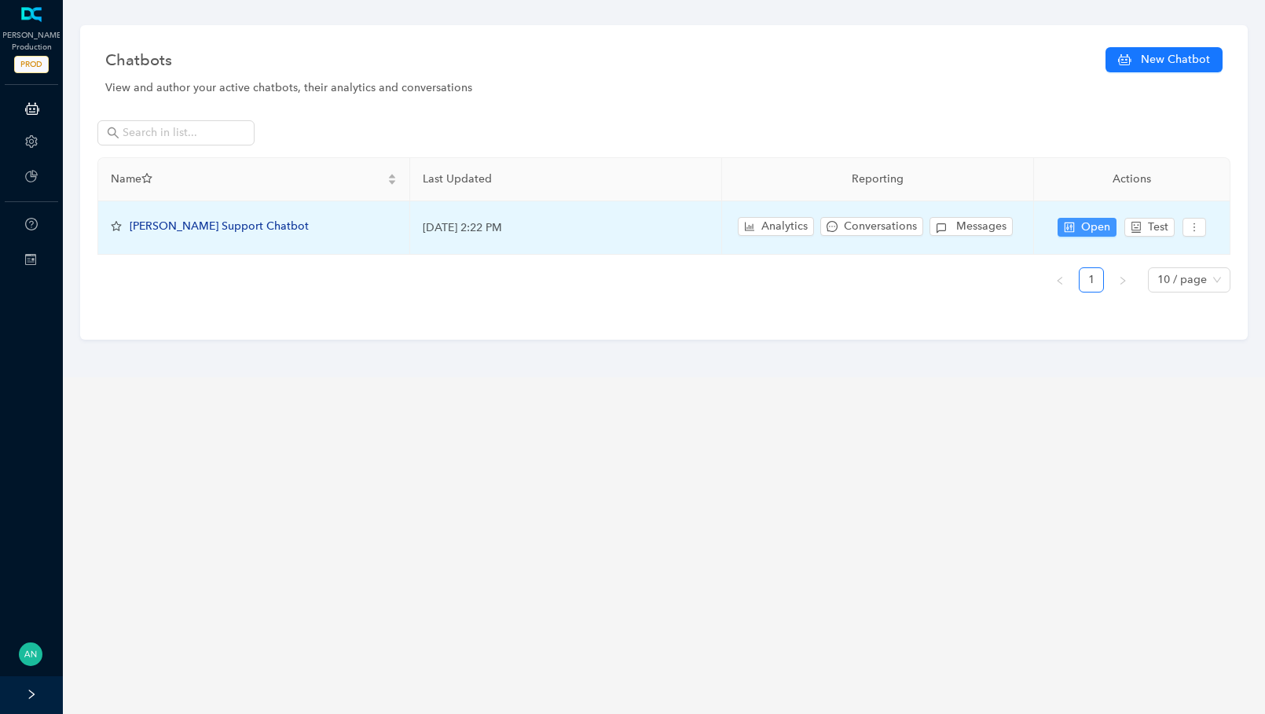 The width and height of the screenshot is (1265, 714). What do you see at coordinates (1189, 280) in the screenshot?
I see `span: 10 / page` at bounding box center [1189, 280].